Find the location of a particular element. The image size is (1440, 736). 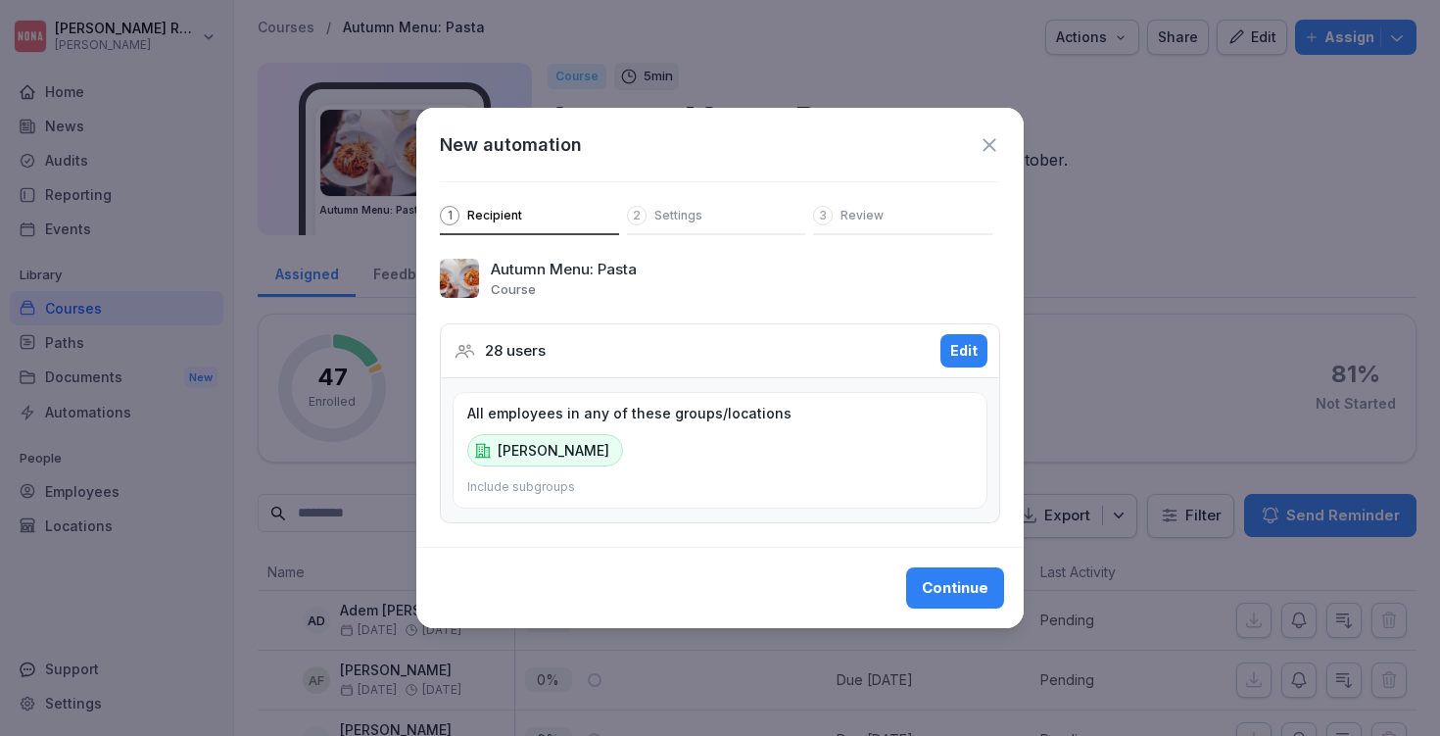

div: Continue is located at coordinates (955, 588).